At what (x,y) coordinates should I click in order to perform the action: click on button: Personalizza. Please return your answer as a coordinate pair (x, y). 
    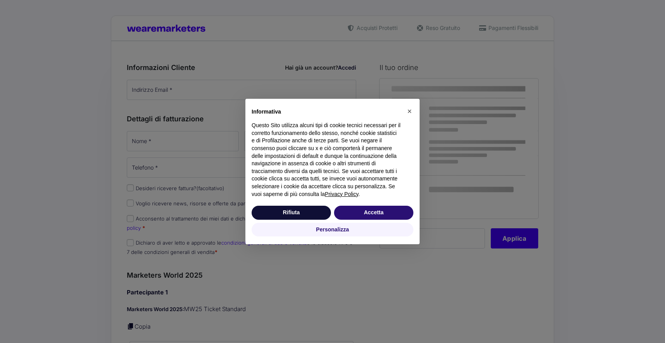
    Looking at the image, I should click on (333, 230).